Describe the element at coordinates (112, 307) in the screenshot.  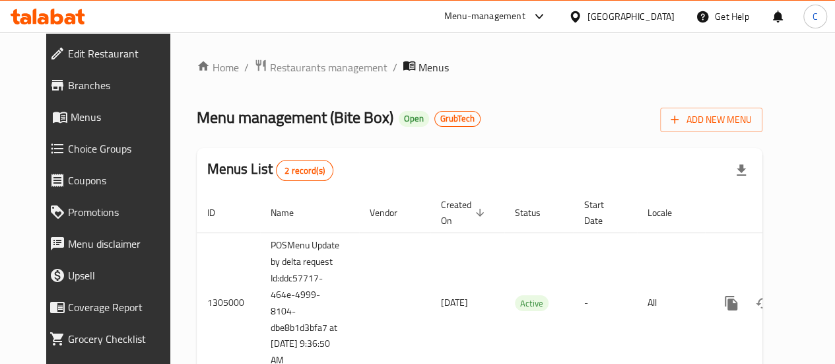
I see `a: Coverage Report` at that location.